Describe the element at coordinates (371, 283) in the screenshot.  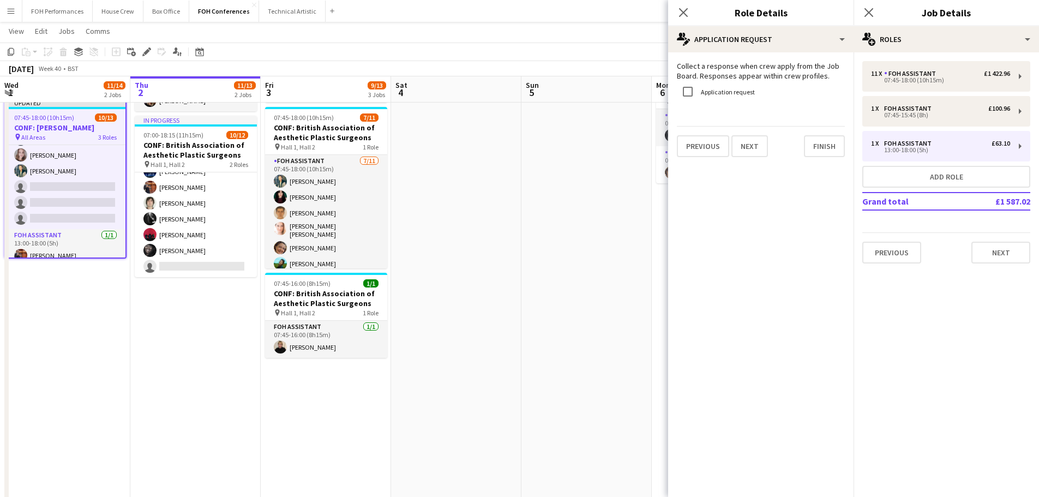
I see `span: 1/1` at that location.